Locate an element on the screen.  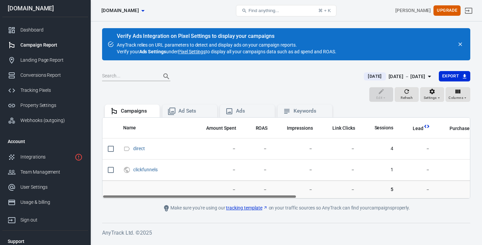
span: direct is located at coordinates (140, 148).